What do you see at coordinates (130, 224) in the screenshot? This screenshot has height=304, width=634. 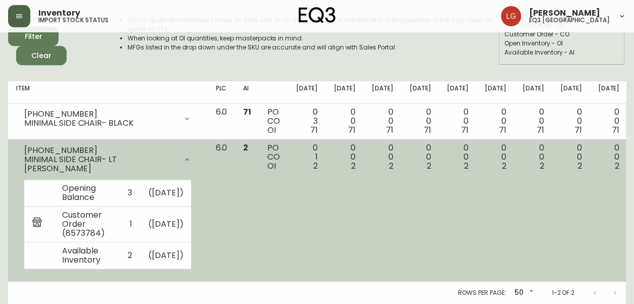 I see `td: 1` at bounding box center [130, 224].